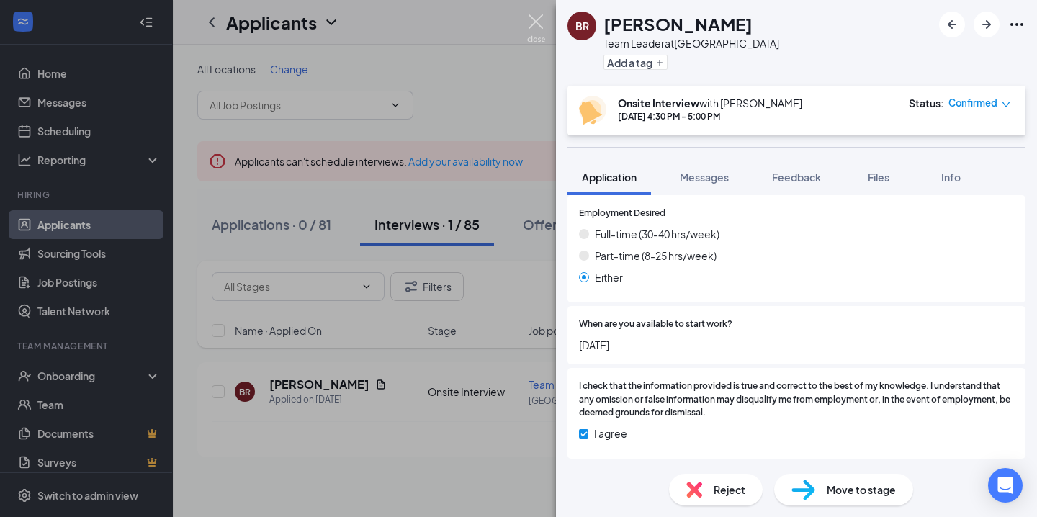  I want to click on div: BR, so click(582, 26).